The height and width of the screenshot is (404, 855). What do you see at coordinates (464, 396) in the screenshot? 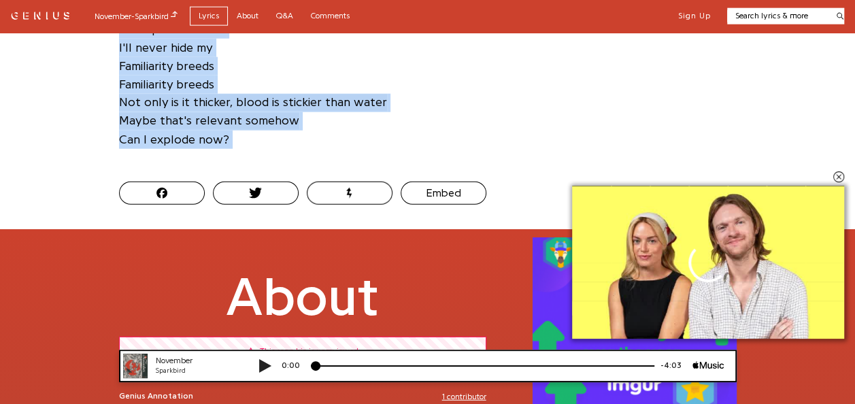
I see `button: 1 contributor` at bounding box center [464, 396].